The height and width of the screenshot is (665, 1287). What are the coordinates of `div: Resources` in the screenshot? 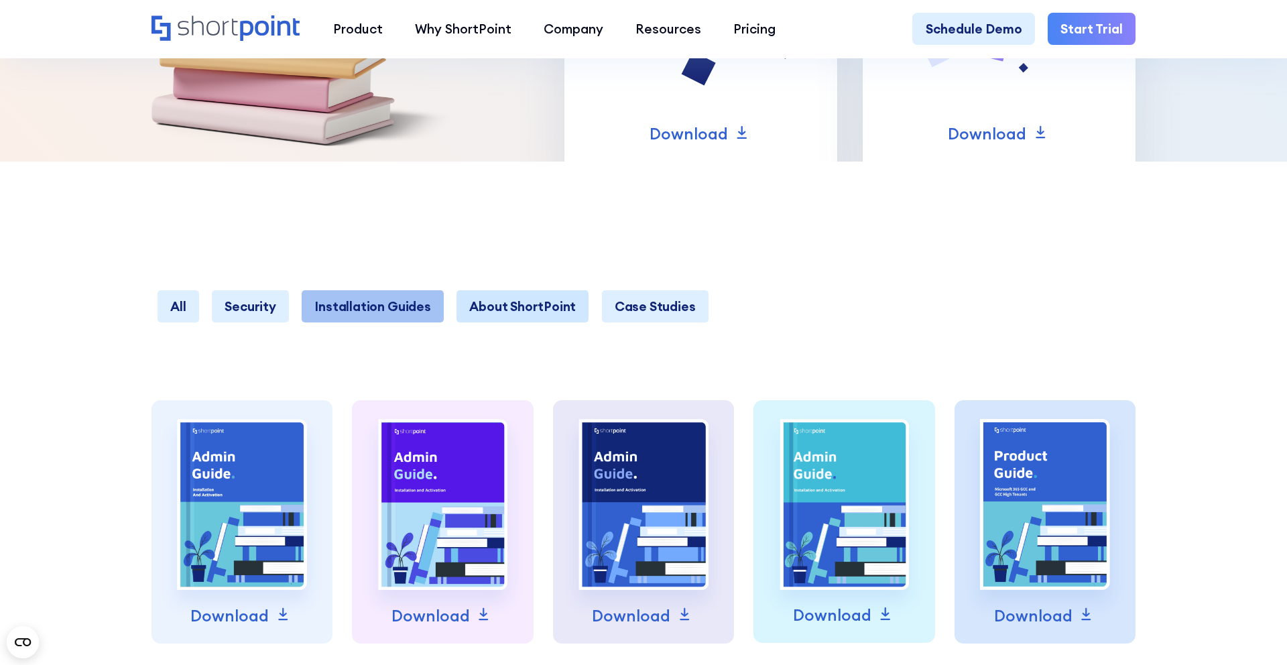 It's located at (668, 29).